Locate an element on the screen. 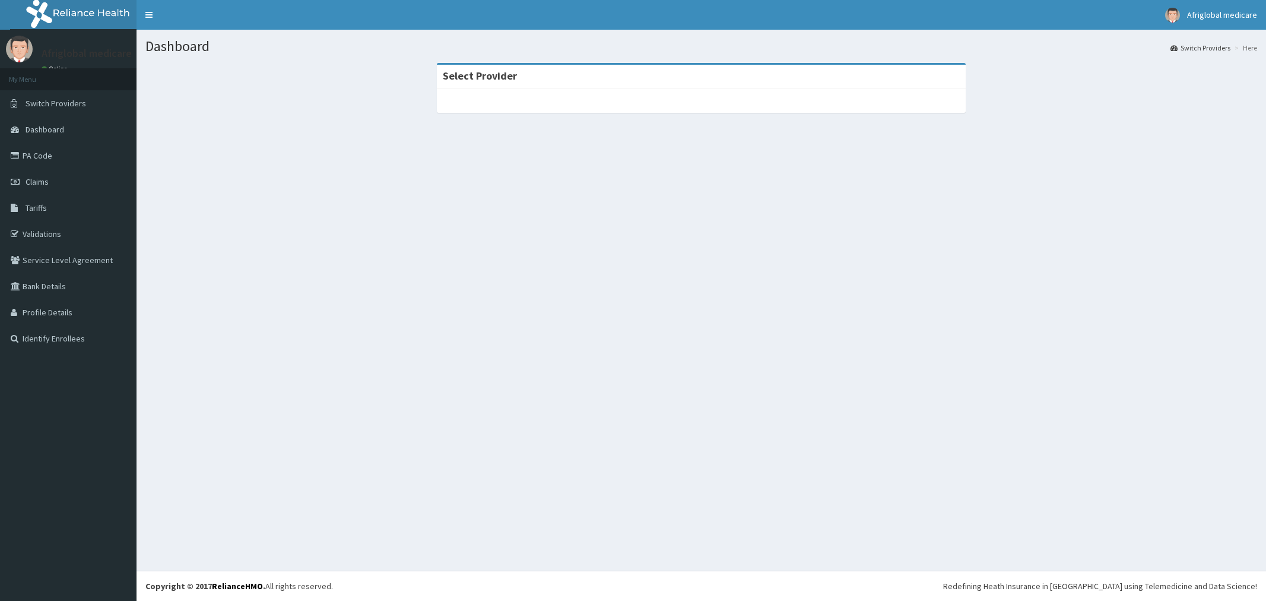 The width and height of the screenshot is (1266, 601). li: Here is located at coordinates (1244, 47).